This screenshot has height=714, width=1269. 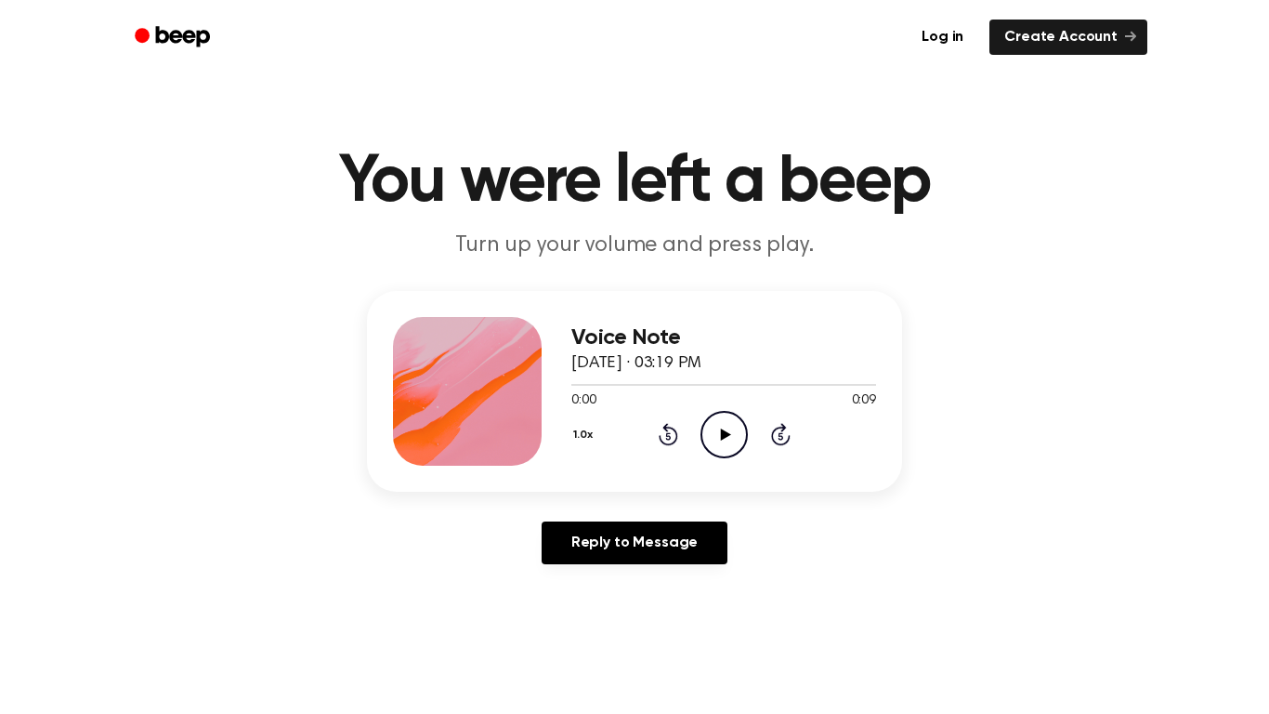 I want to click on h3: Voice Note, so click(x=724, y=337).